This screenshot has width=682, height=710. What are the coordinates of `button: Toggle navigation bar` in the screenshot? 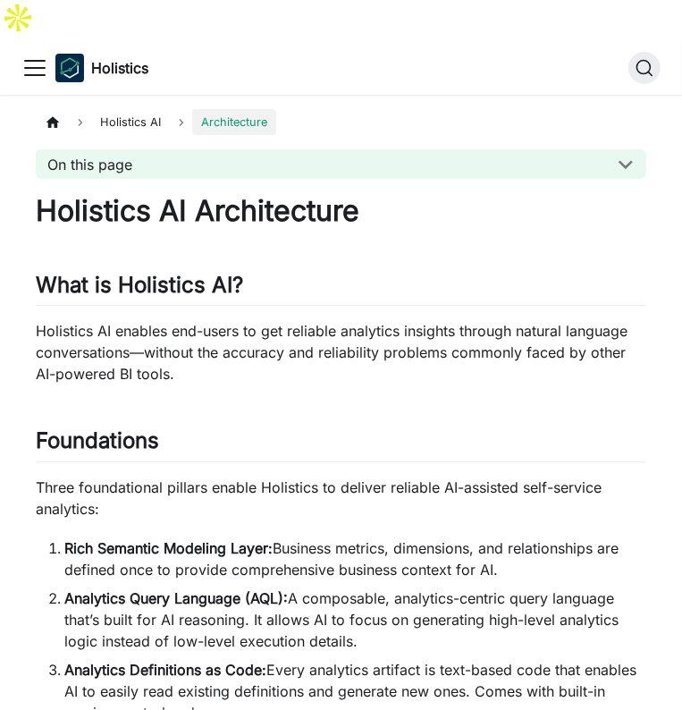 It's located at (35, 68).